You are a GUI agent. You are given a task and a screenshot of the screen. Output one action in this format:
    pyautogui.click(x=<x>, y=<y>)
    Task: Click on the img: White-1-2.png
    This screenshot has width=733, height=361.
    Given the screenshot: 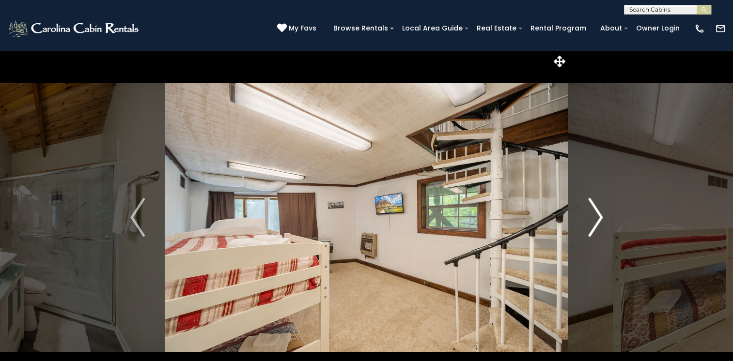 What is the action you would take?
    pyautogui.click(x=74, y=29)
    